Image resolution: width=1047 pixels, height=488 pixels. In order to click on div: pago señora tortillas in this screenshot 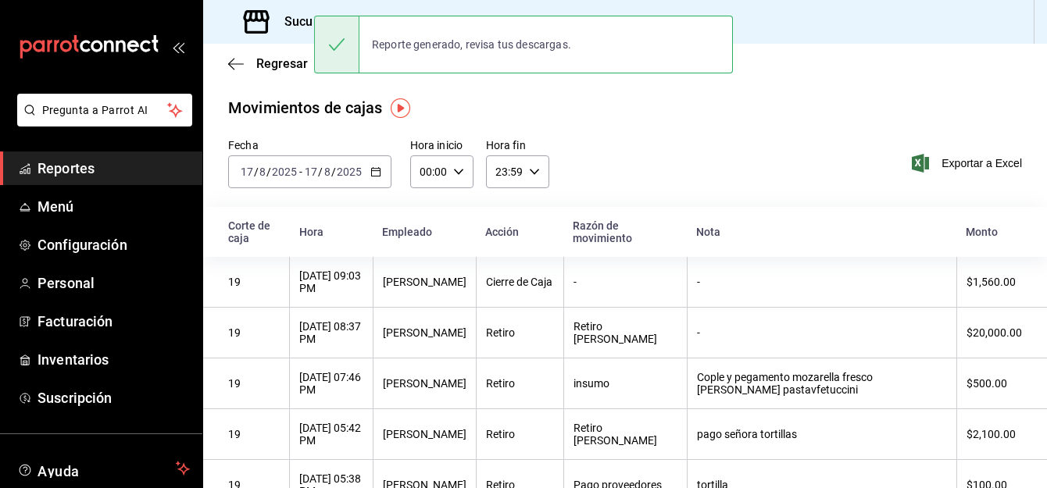, I will do `click(822, 434)`.